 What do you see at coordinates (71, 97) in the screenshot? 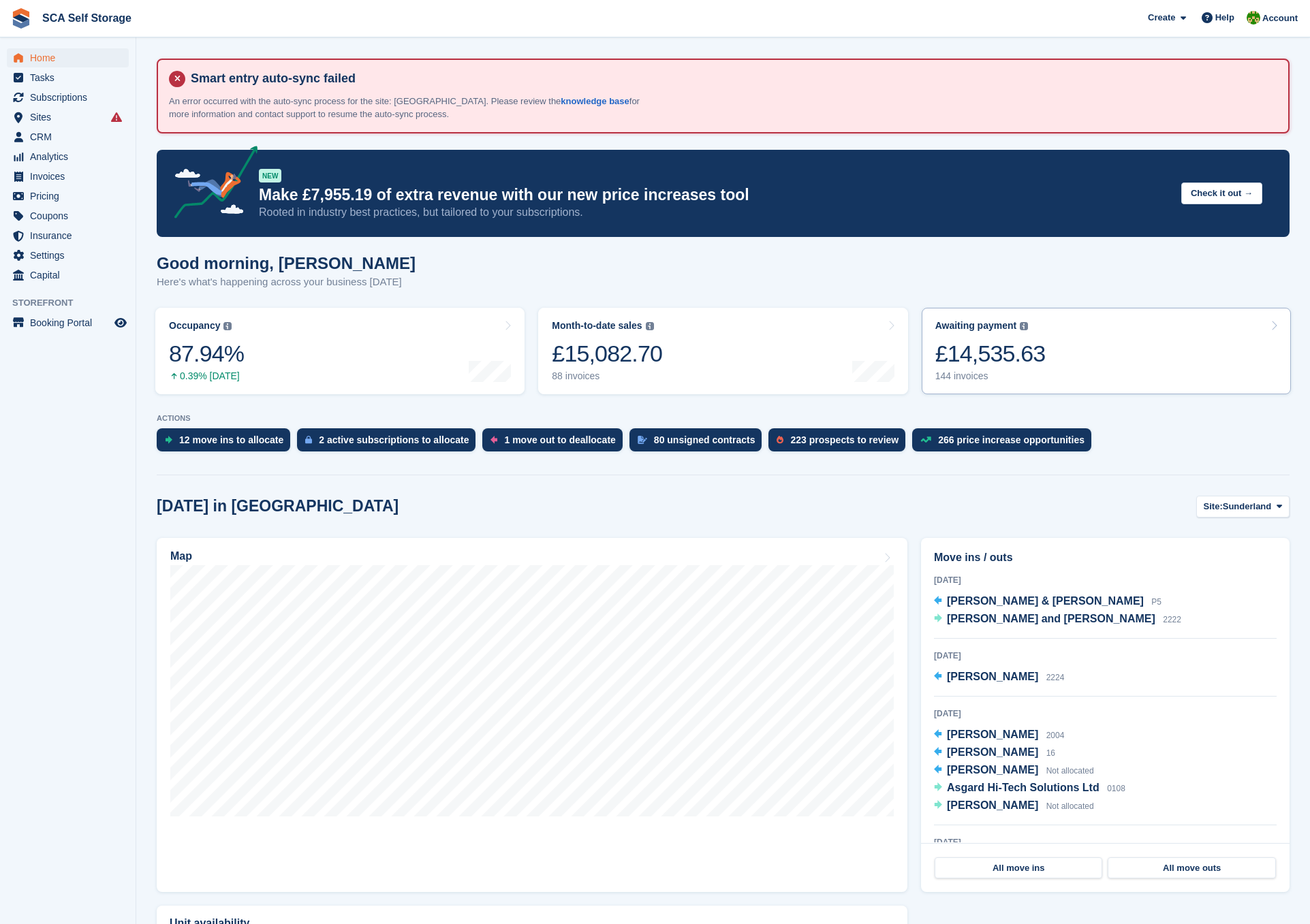
I see `span: Subscriptions` at bounding box center [71, 97].